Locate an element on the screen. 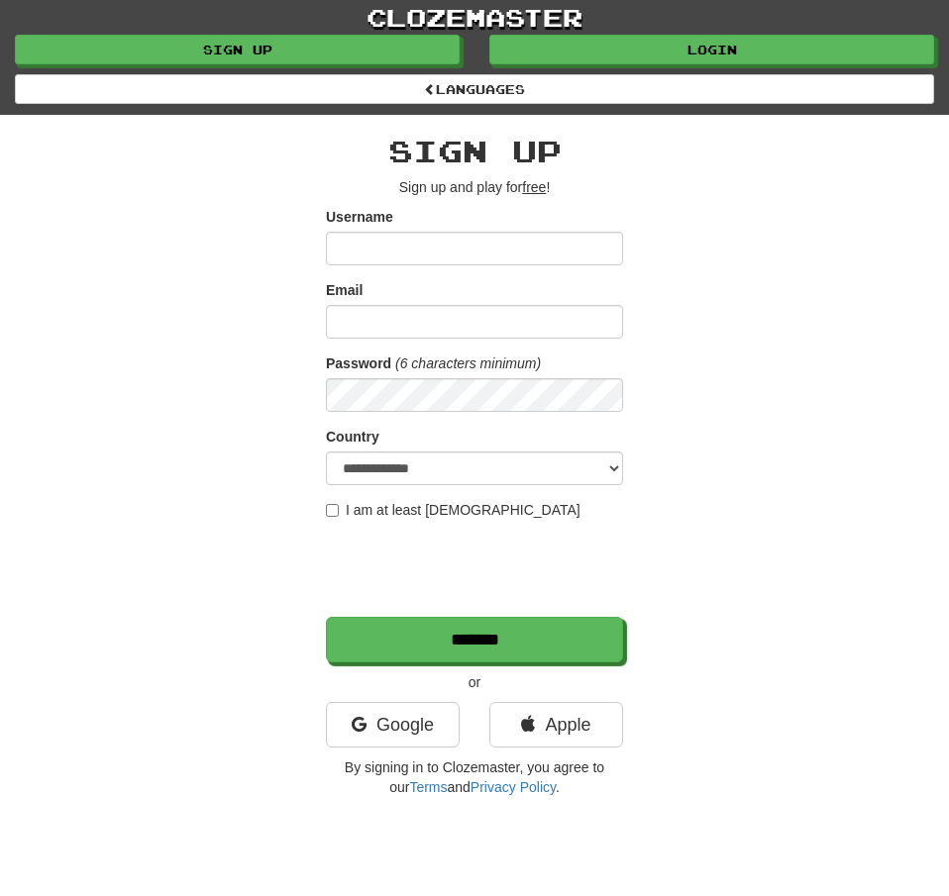 The width and height of the screenshot is (949, 896). a: Apple is located at coordinates (556, 725).